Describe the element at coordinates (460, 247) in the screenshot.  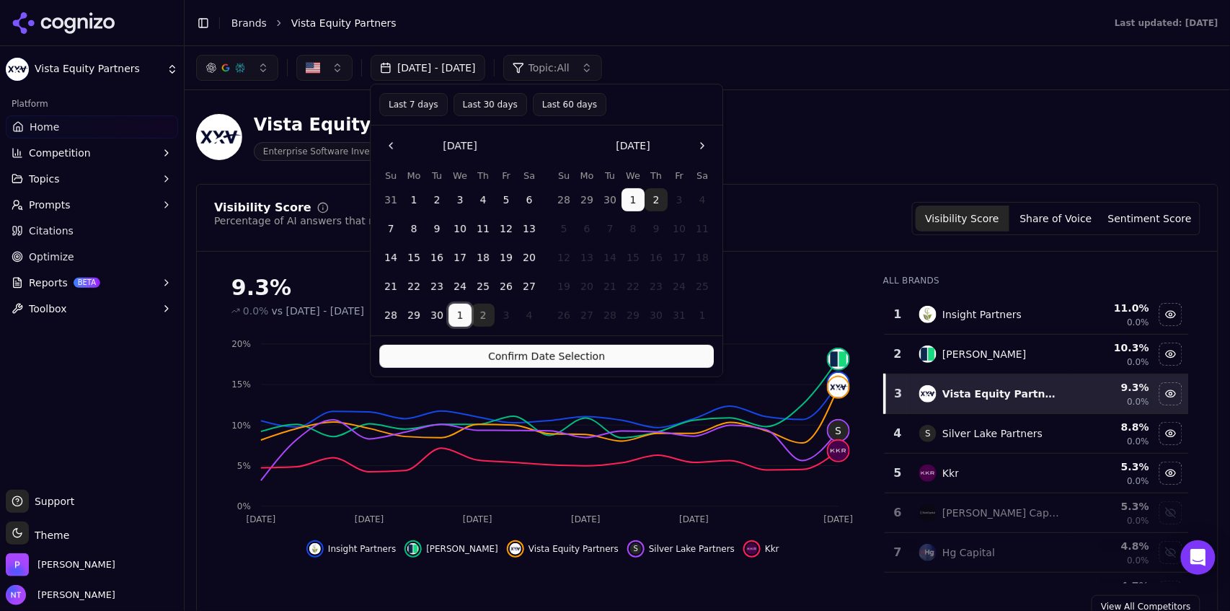
I see `table: September 2025` at that location.